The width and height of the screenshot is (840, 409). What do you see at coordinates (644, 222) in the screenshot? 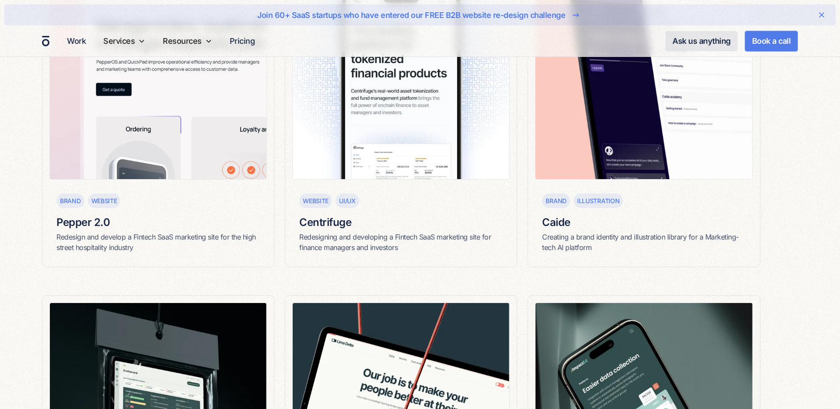
I see `h6: Caide` at bounding box center [644, 222].